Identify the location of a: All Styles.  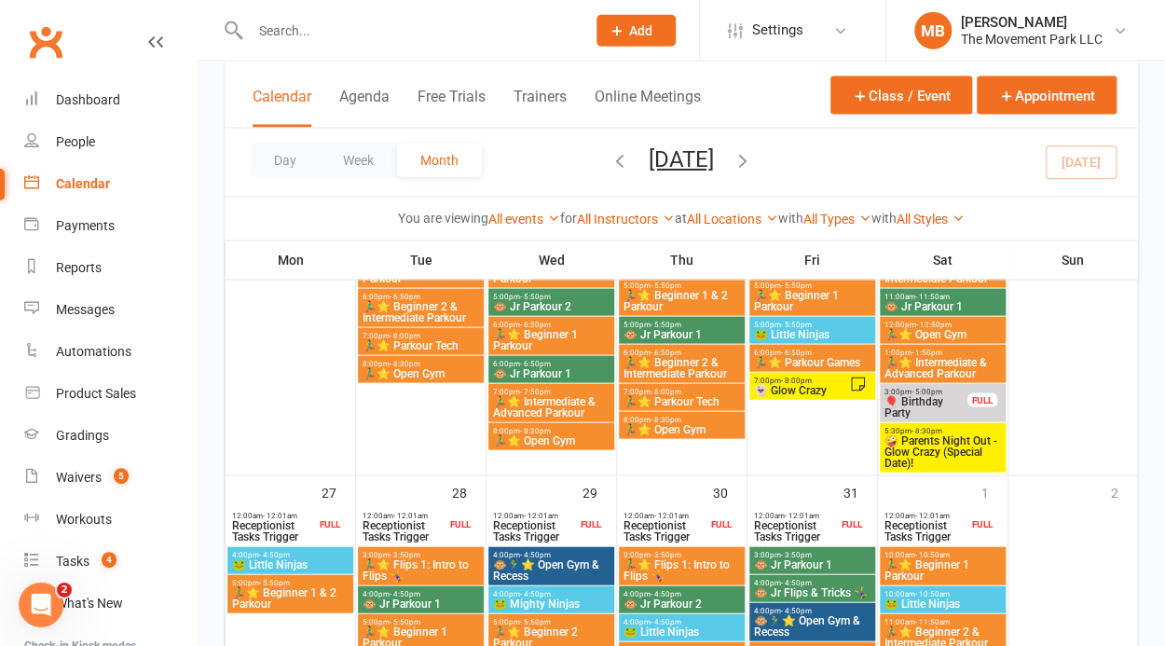
(931, 219).